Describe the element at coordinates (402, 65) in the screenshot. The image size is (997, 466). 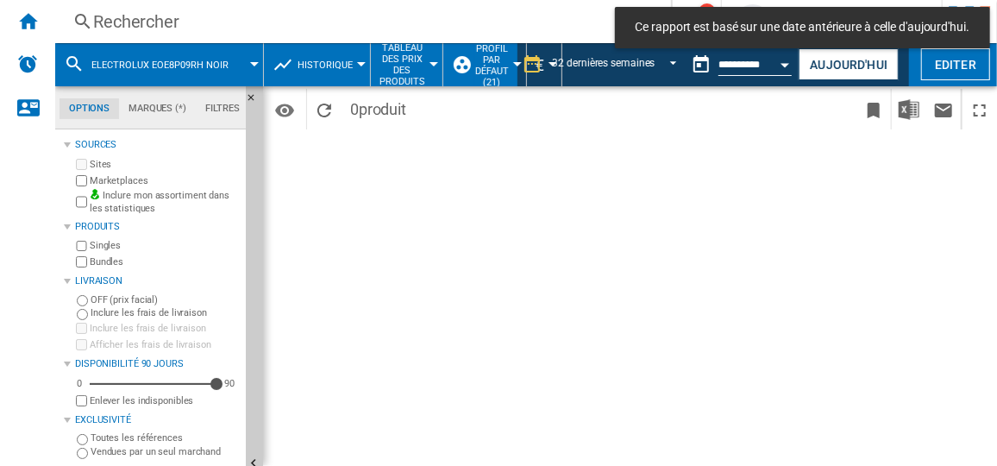
I see `span: Tableau des prix des produits` at that location.